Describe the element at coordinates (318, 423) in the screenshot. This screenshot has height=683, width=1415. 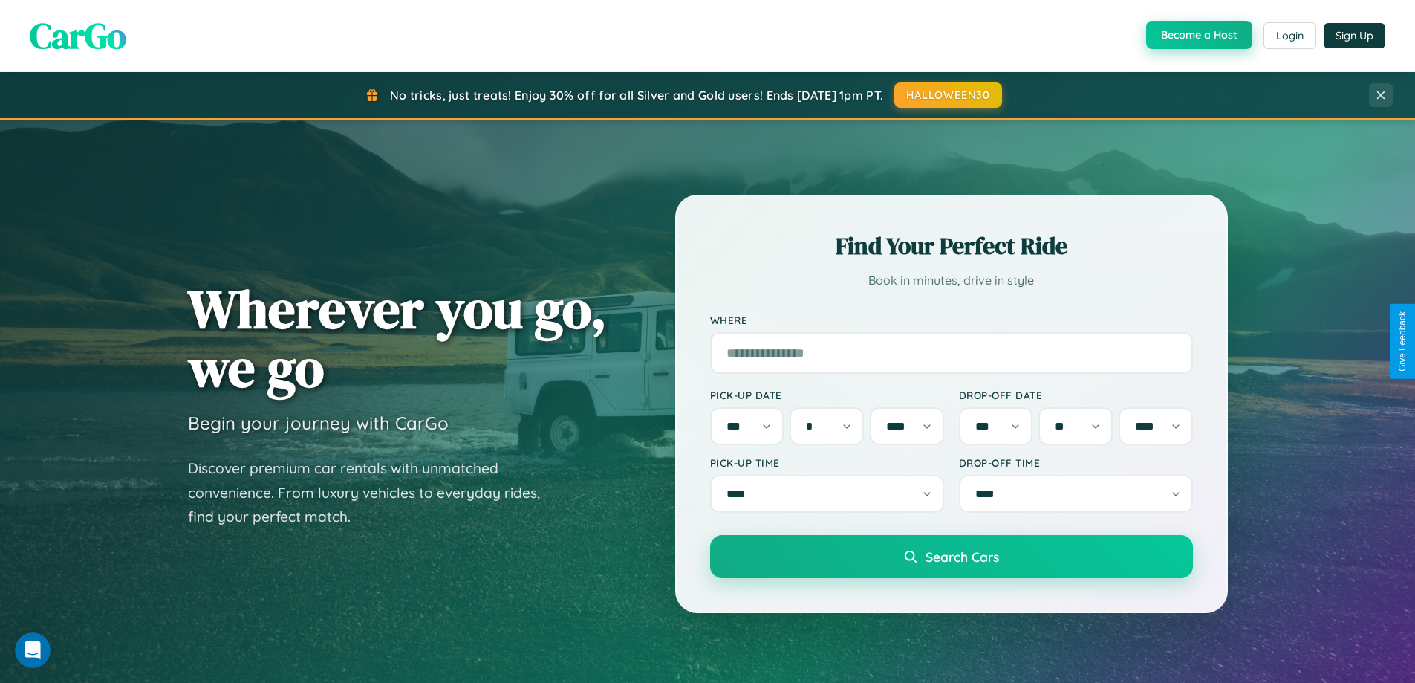
I see `h3: Begin your journey with CarGo` at that location.